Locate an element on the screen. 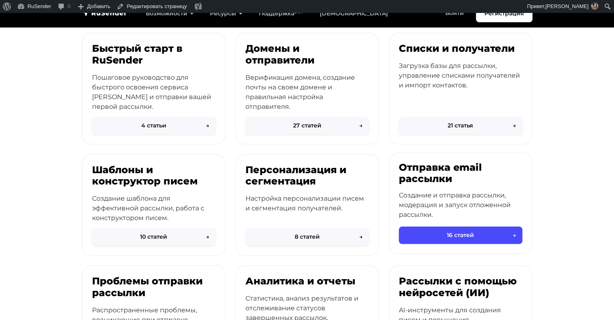  h3: Списки и получатели is located at coordinates (461, 48).